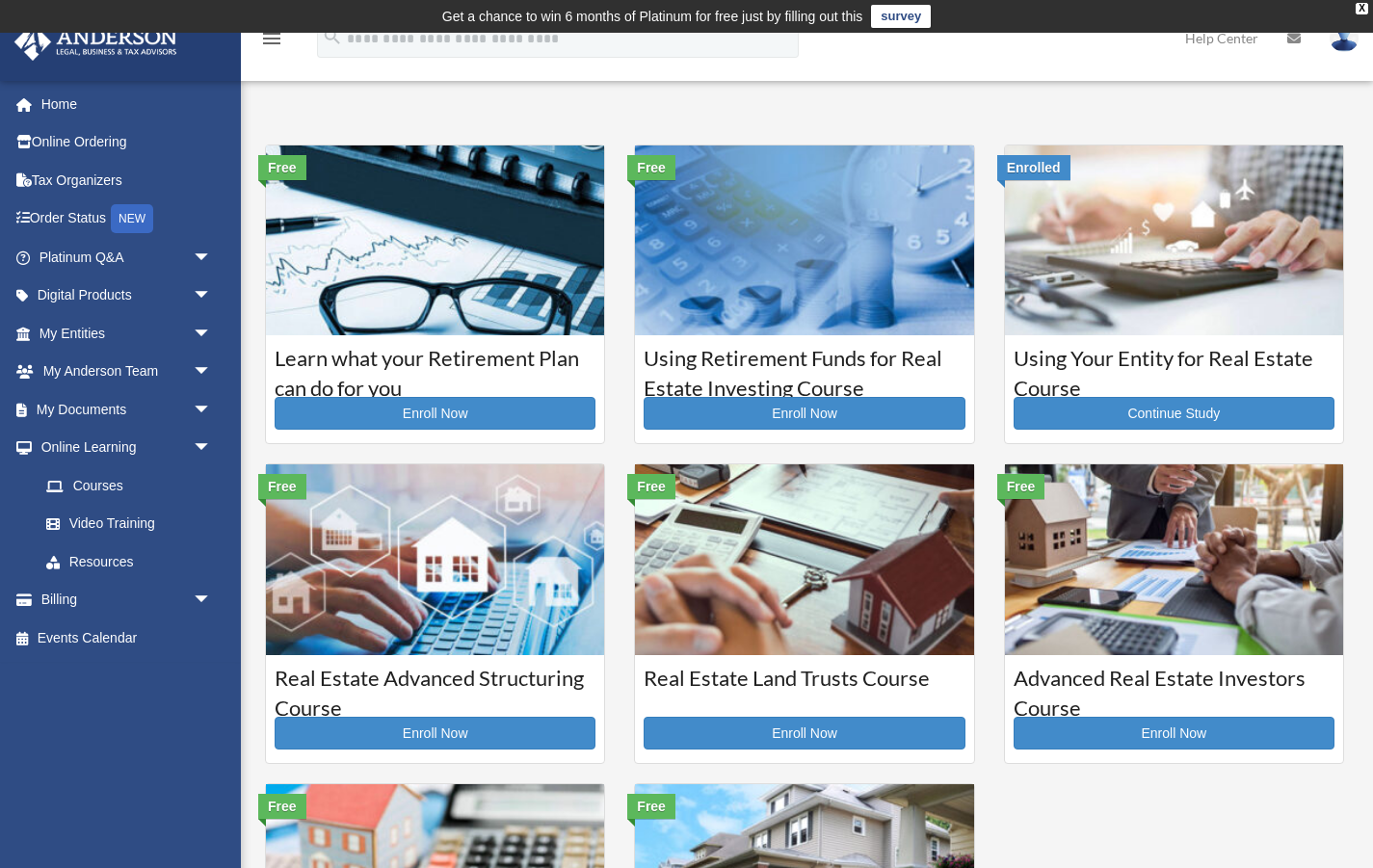  Describe the element at coordinates (272, 39) in the screenshot. I see `i: menu` at that location.